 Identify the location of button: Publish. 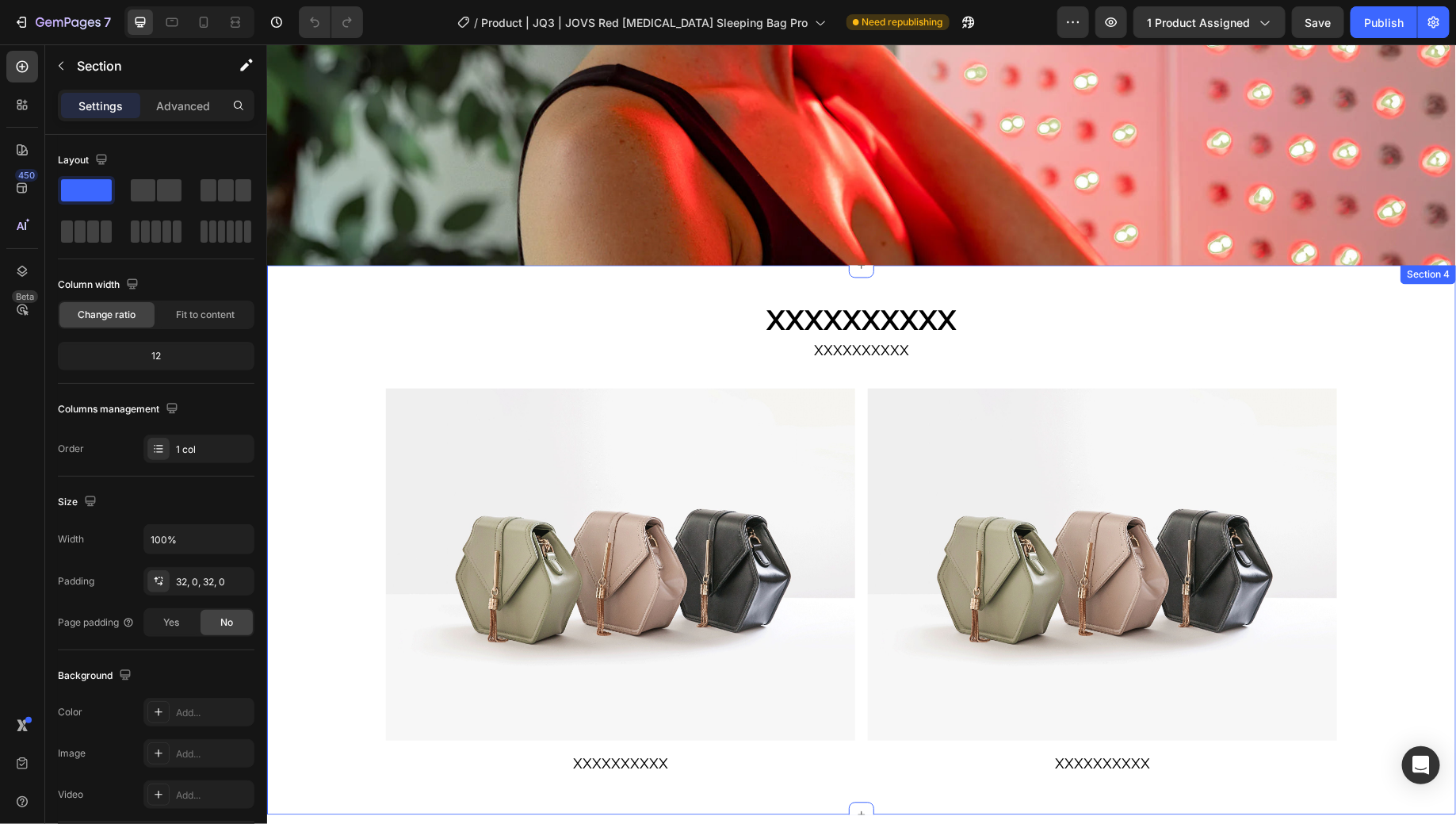
(1384, 23).